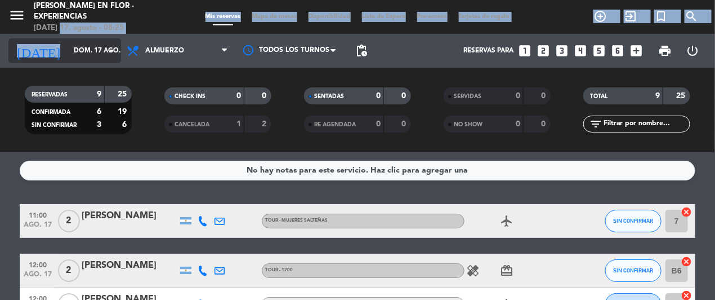 The width and height of the screenshot is (715, 300). I want to click on span: TOUR - MUJERES SALTEÑAS, so click(296, 220).